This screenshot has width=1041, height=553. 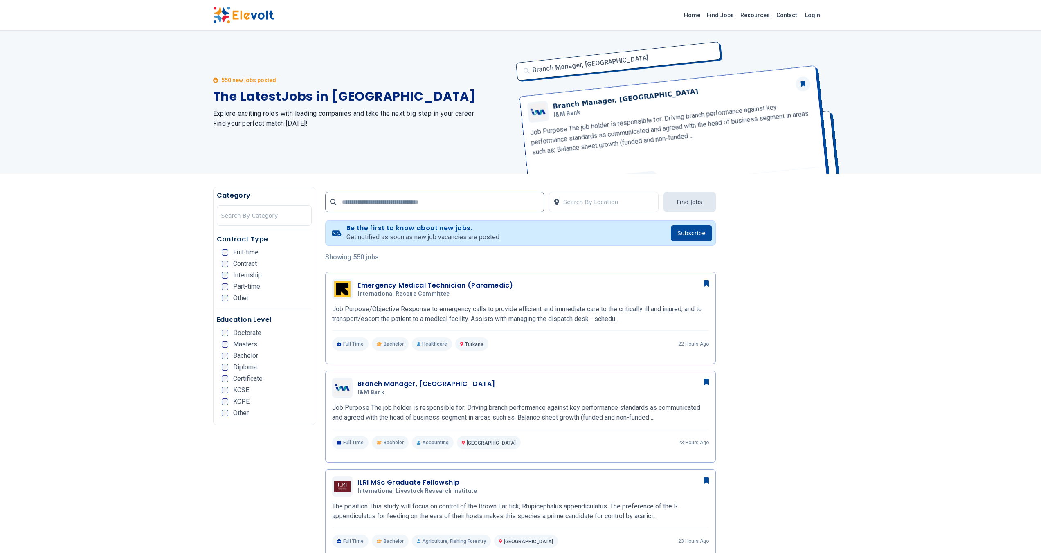 What do you see at coordinates (432, 344) in the screenshot?
I see `p: Healthcare` at bounding box center [432, 344].